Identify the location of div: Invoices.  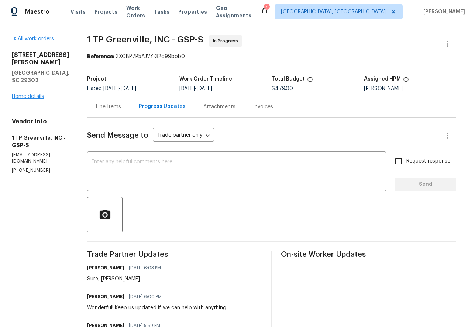
(263, 107).